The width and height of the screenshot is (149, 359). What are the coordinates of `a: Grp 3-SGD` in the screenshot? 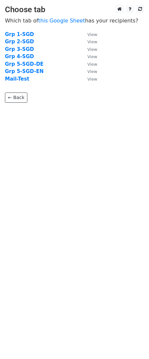 It's located at (19, 49).